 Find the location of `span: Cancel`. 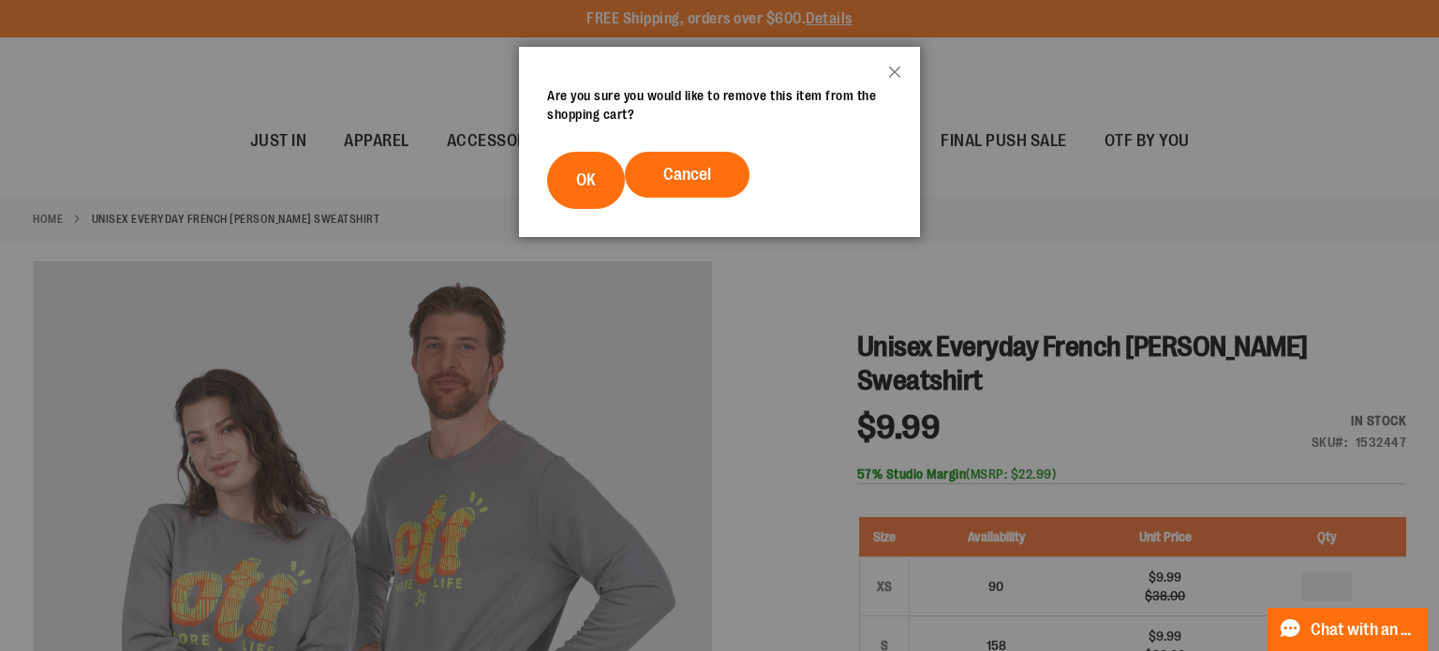

span: Cancel is located at coordinates (687, 174).